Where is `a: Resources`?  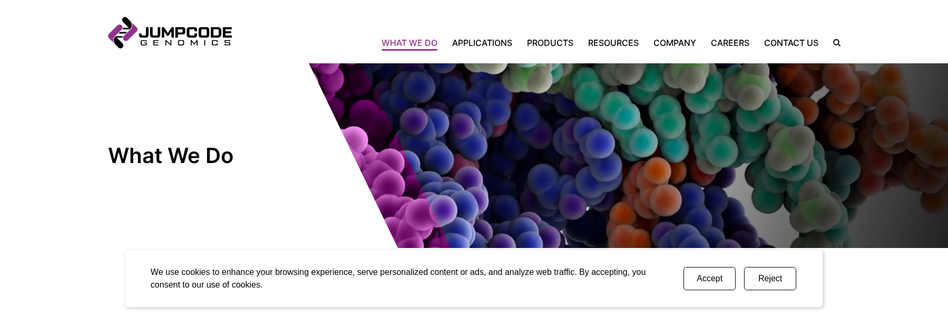 a: Resources is located at coordinates (613, 43).